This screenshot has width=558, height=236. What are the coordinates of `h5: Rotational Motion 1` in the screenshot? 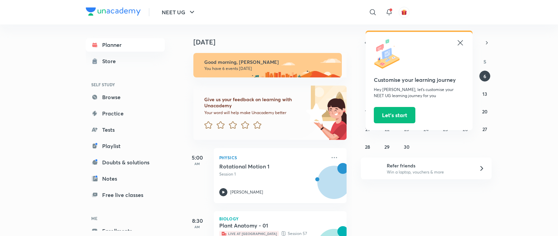 It's located at (261, 167).